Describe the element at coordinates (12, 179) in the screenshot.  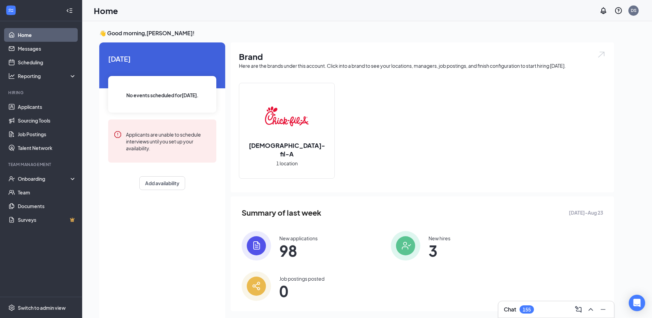
I see `svg: UserCheck` at that location.